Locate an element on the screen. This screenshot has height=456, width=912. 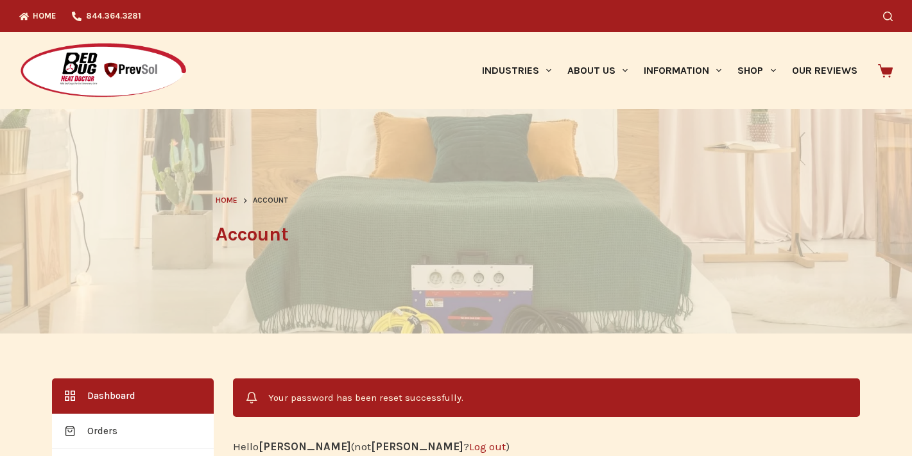
a: Shop is located at coordinates (756, 71).